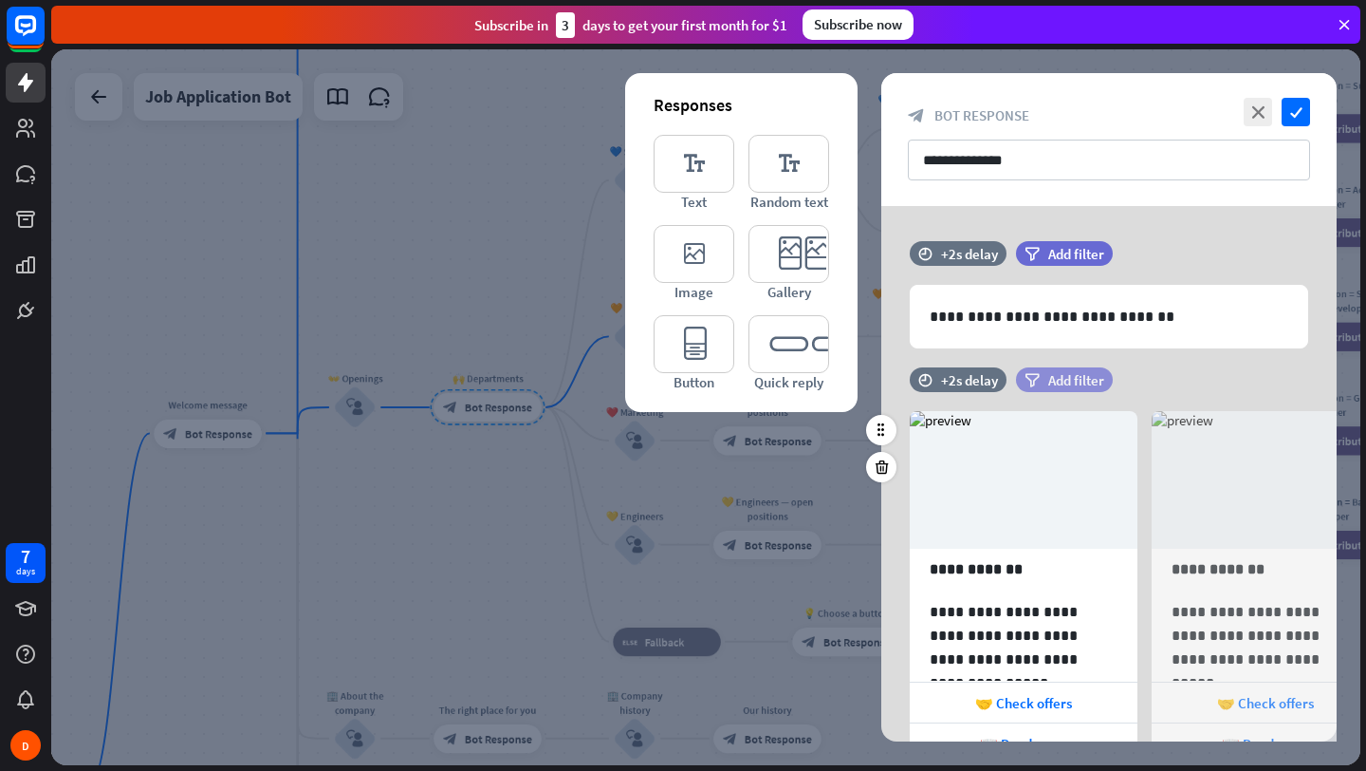 This screenshot has width=1366, height=771. I want to click on i: check, so click(1296, 112).